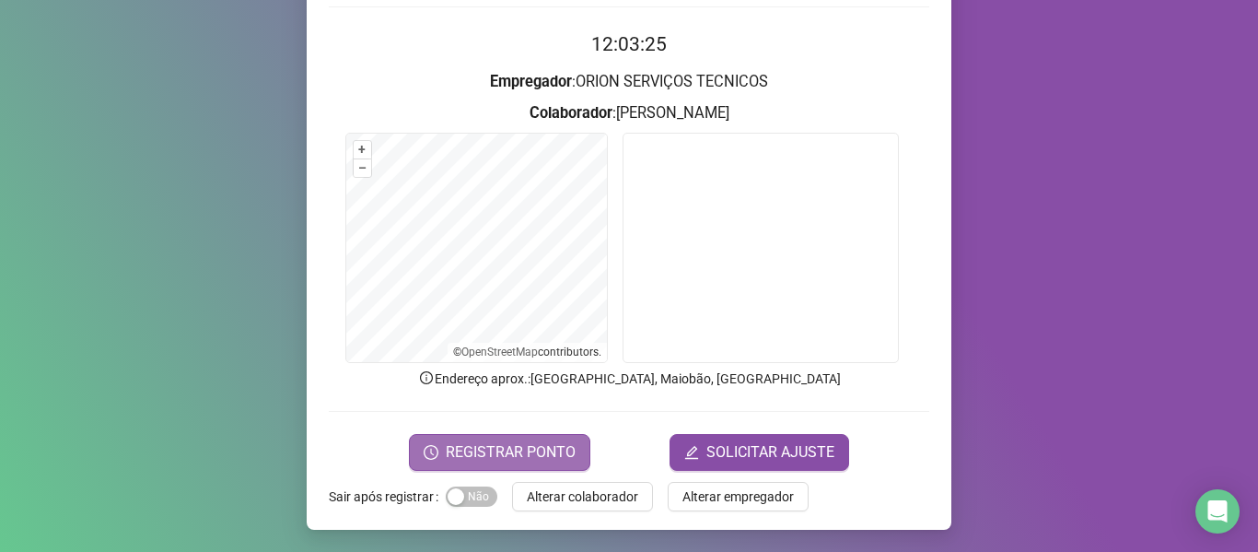 The height and width of the screenshot is (552, 1258). What do you see at coordinates (629, 44) in the screenshot?
I see `time: 12:03:25` at bounding box center [629, 44].